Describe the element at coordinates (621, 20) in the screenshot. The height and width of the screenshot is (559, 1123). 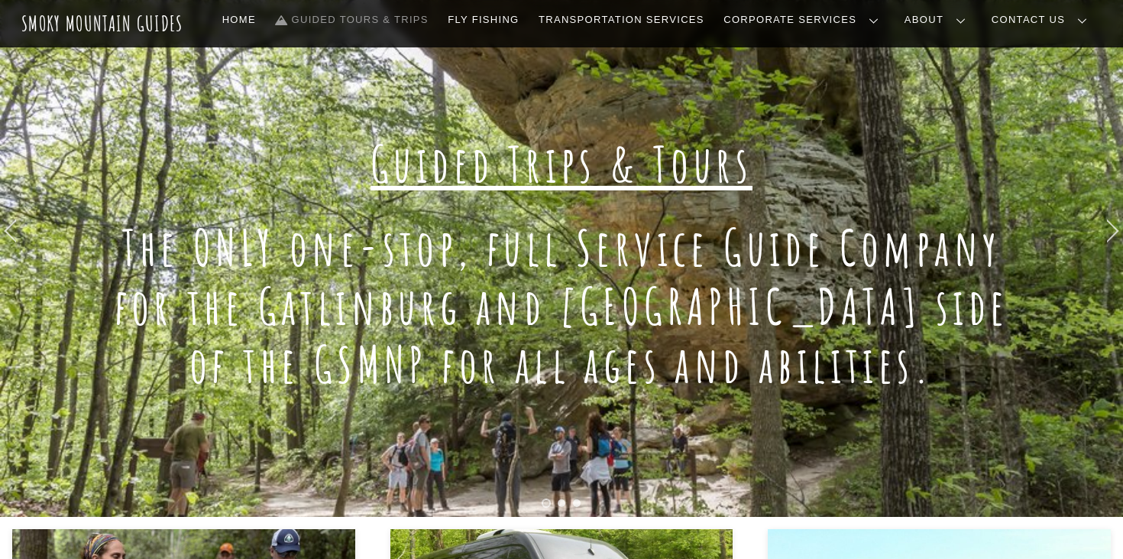
I see `a: Transportation Services` at that location.